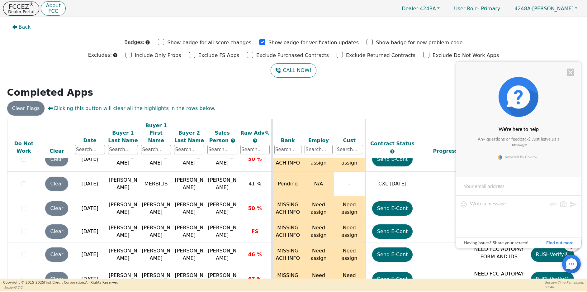 Image resolution: width=587 pixels, height=292 pixels. I want to click on button: Dealer:4248A, so click(421, 8).